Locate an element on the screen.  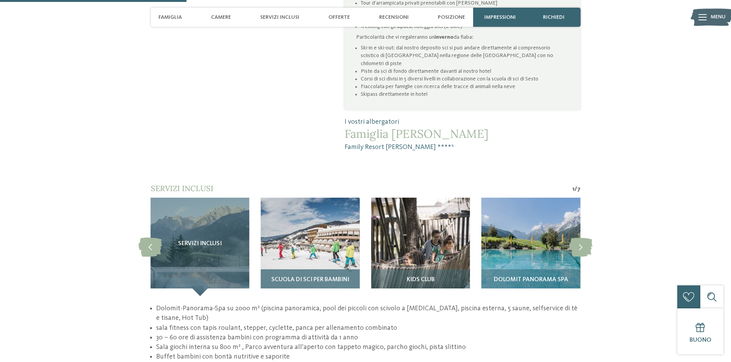
p: Particolarità che vi regaleranno un da fiaba: is located at coordinates (462, 37).